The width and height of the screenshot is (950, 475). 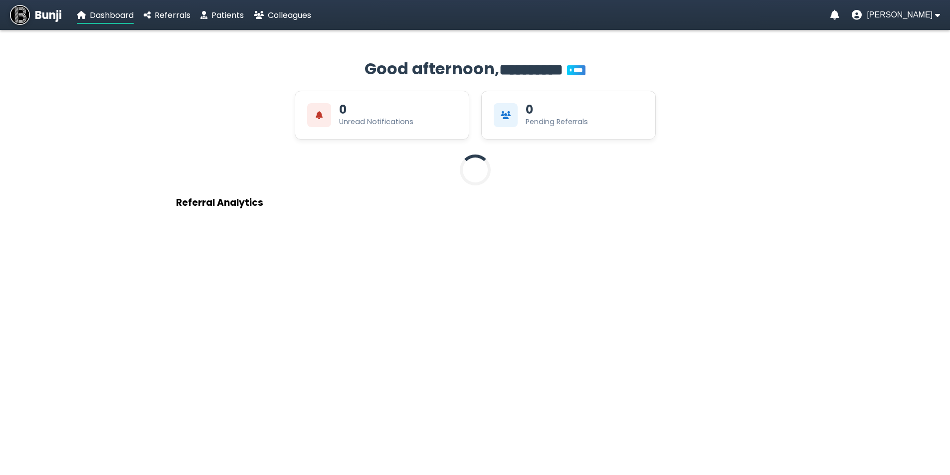 What do you see at coordinates (222, 15) in the screenshot?
I see `a: Patients` at bounding box center [222, 15].